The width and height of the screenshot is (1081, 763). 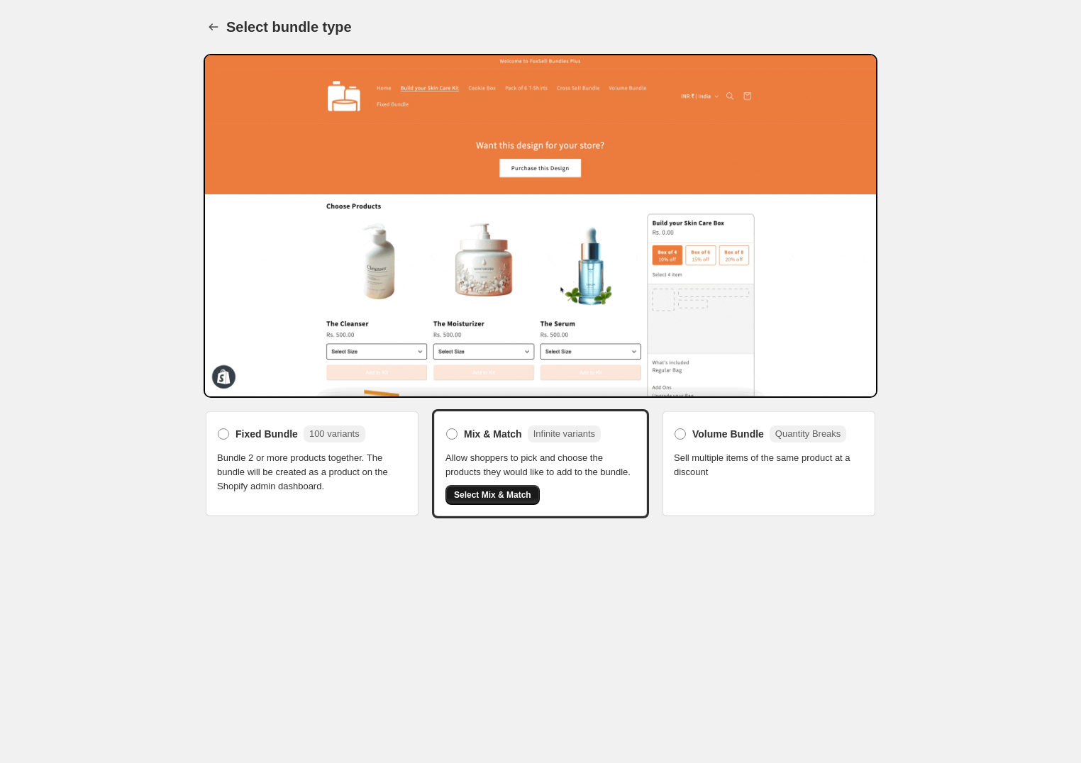 I want to click on span: Select Mix & Match, so click(x=492, y=495).